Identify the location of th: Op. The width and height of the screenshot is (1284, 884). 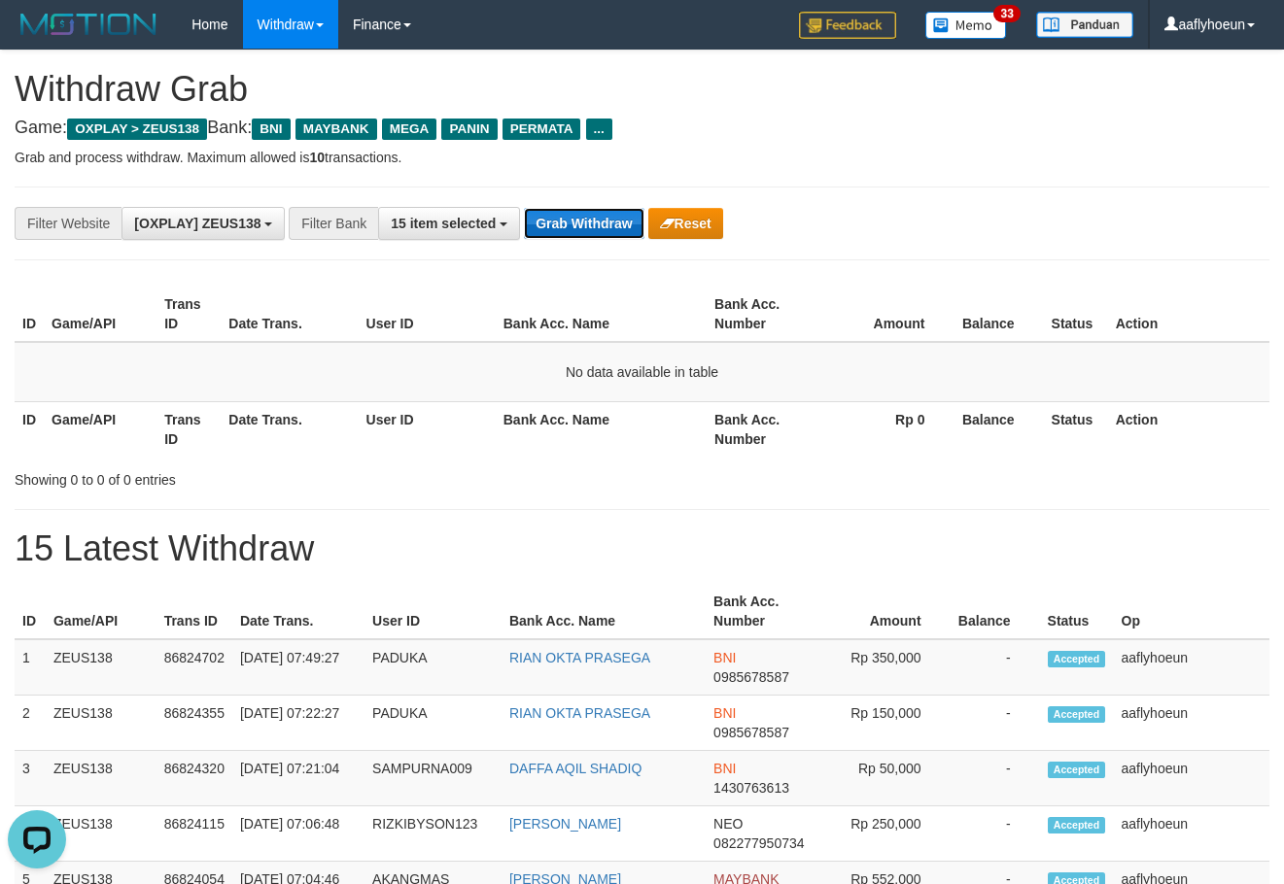
(1191, 611).